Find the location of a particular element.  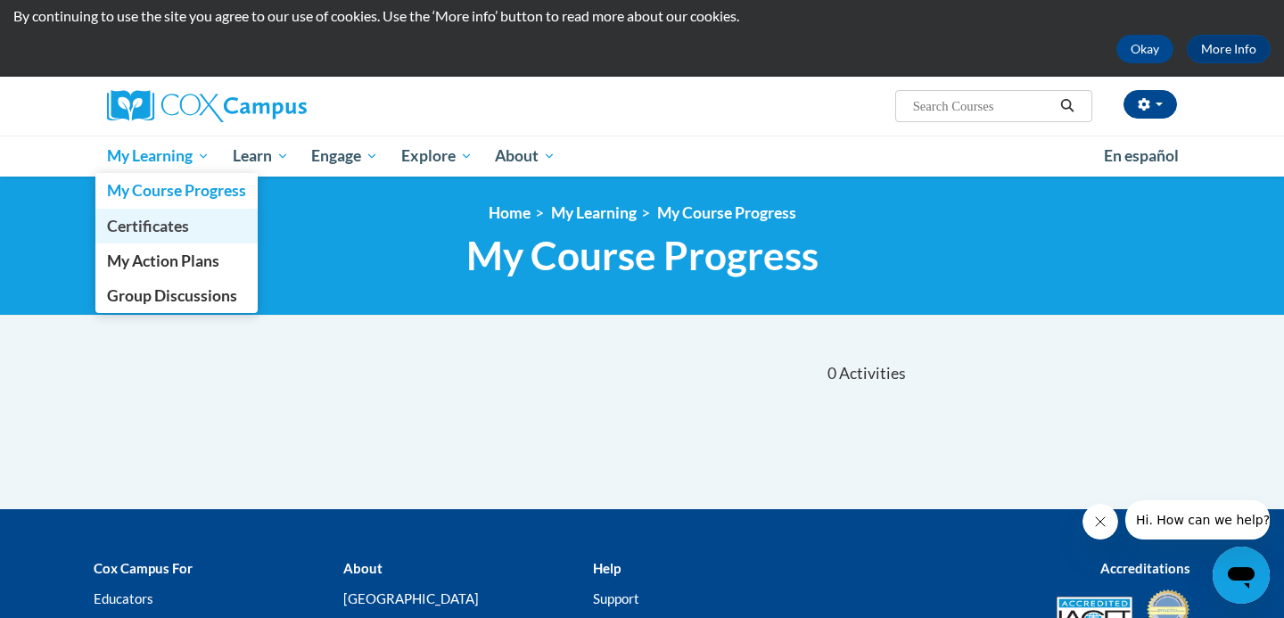

span: En español is located at coordinates (1142, 155).